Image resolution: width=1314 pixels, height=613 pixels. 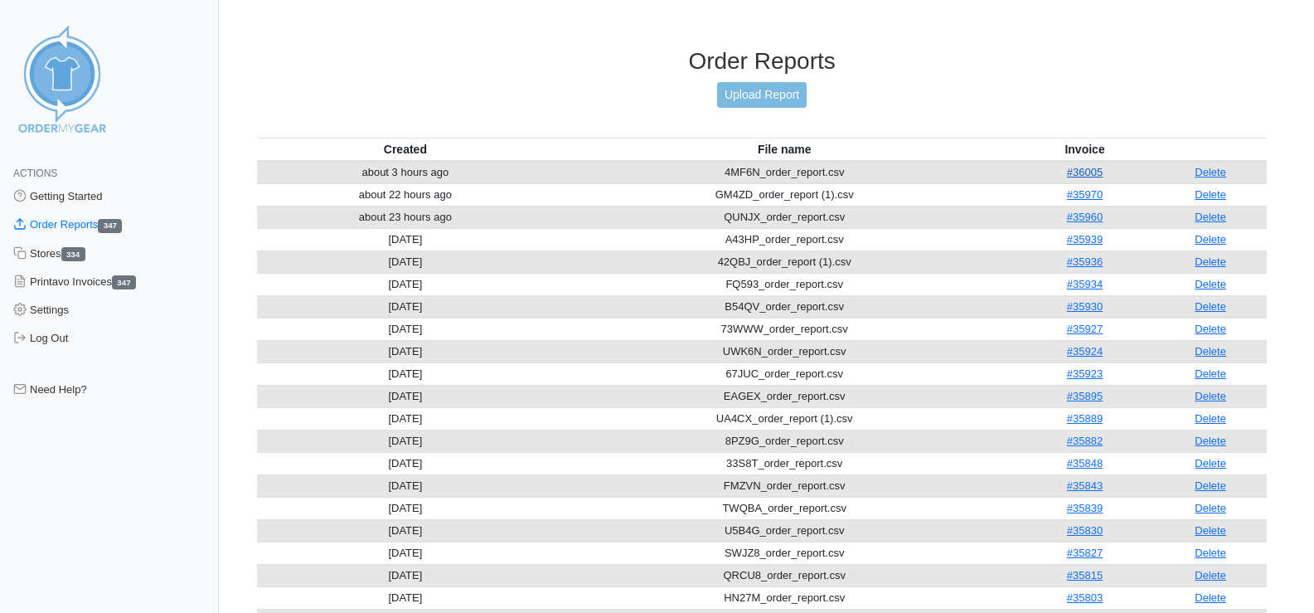 What do you see at coordinates (784, 552) in the screenshot?
I see `td: SWJZ8_order_report.csv` at bounding box center [784, 552].